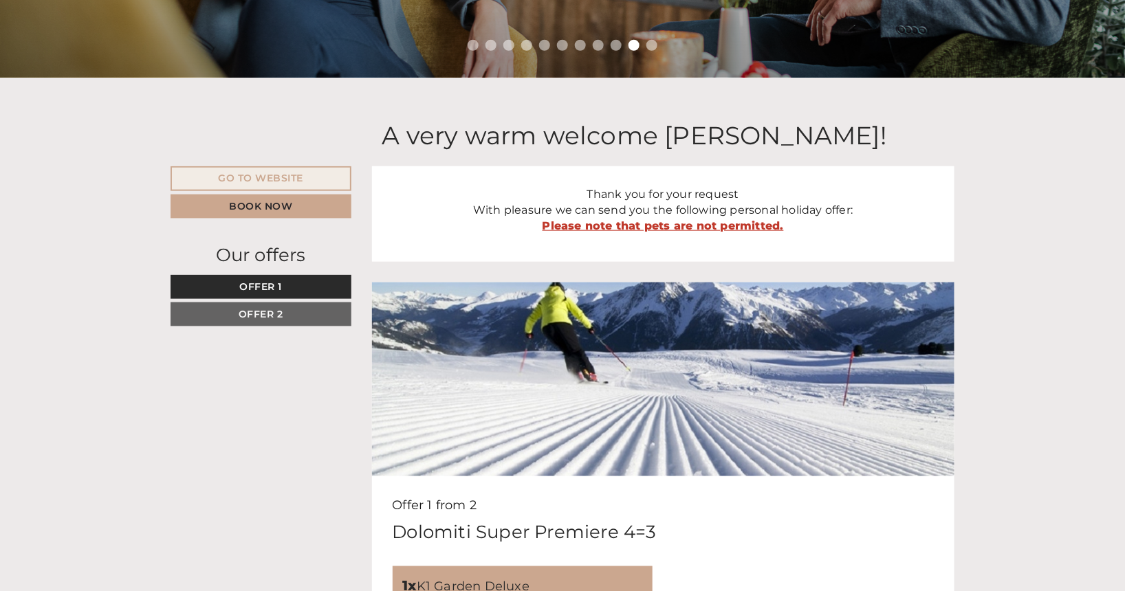 The image size is (1125, 591). What do you see at coordinates (434, 505) in the screenshot?
I see `span: Offer 1 from 2` at bounding box center [434, 505].